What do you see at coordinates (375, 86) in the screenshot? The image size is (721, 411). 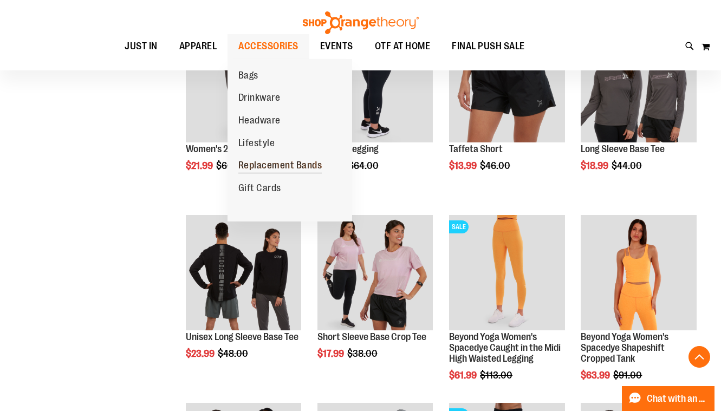 I see `a: 2024 October Lift 7/8 LeggingSALE` at bounding box center [375, 86].